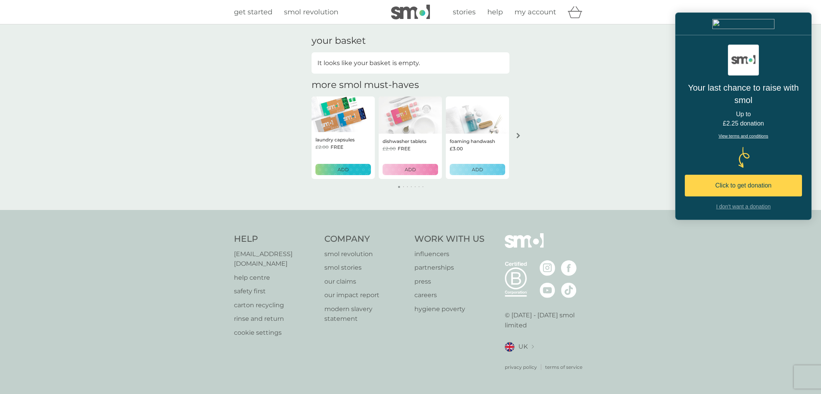 The width and height of the screenshot is (821, 394). Describe the element at coordinates (253, 12) in the screenshot. I see `a: get started` at that location.